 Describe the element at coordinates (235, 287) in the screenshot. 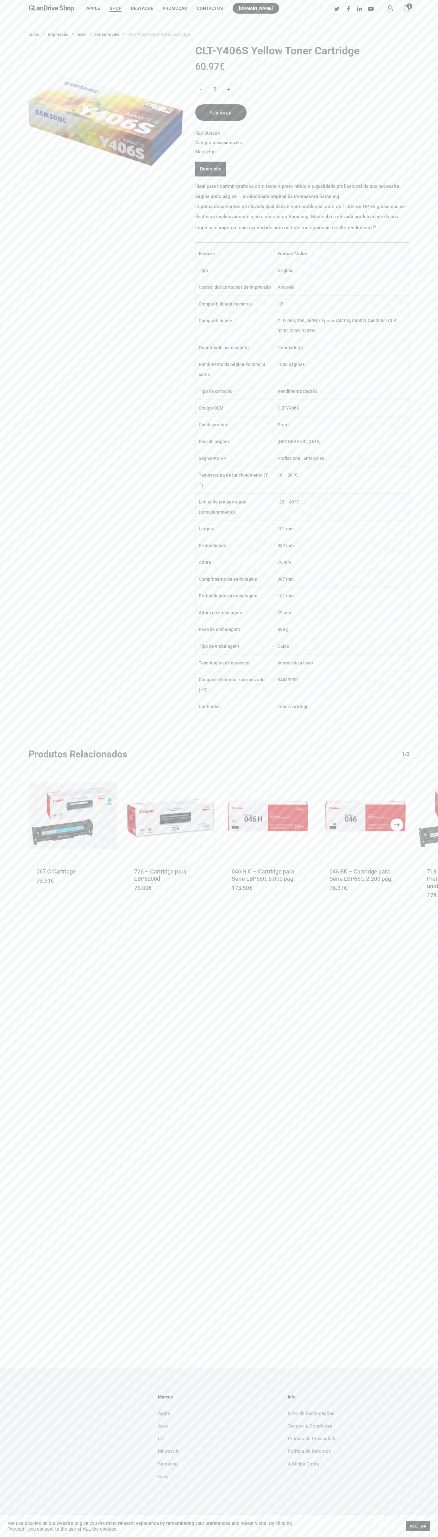

I see `td: Cor(es) dos cartuchos de impressão` at that location.